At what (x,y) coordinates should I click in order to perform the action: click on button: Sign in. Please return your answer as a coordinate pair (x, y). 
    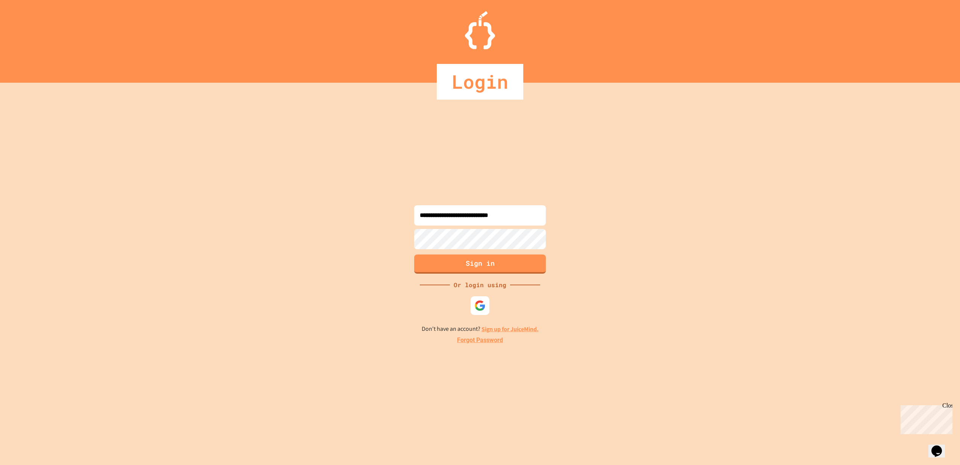
    Looking at the image, I should click on (480, 264).